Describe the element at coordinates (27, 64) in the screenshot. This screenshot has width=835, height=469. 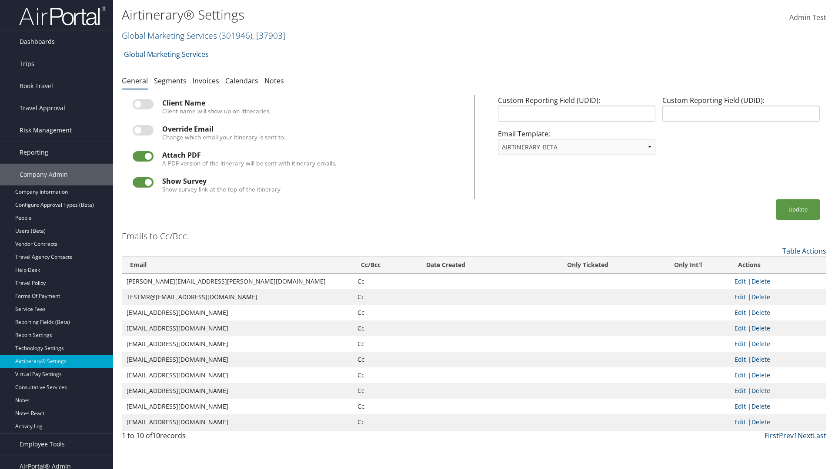
I see `span: Trips` at that location.